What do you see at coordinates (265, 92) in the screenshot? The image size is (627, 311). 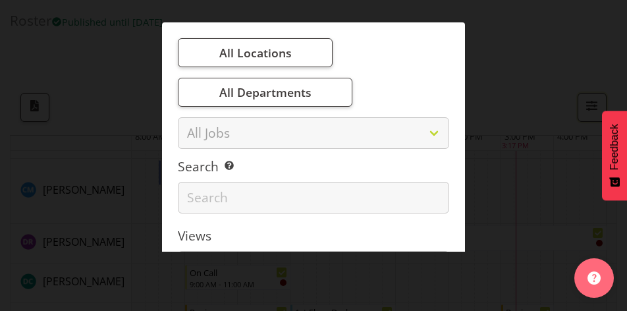 I see `button: All Departments` at bounding box center [265, 92].